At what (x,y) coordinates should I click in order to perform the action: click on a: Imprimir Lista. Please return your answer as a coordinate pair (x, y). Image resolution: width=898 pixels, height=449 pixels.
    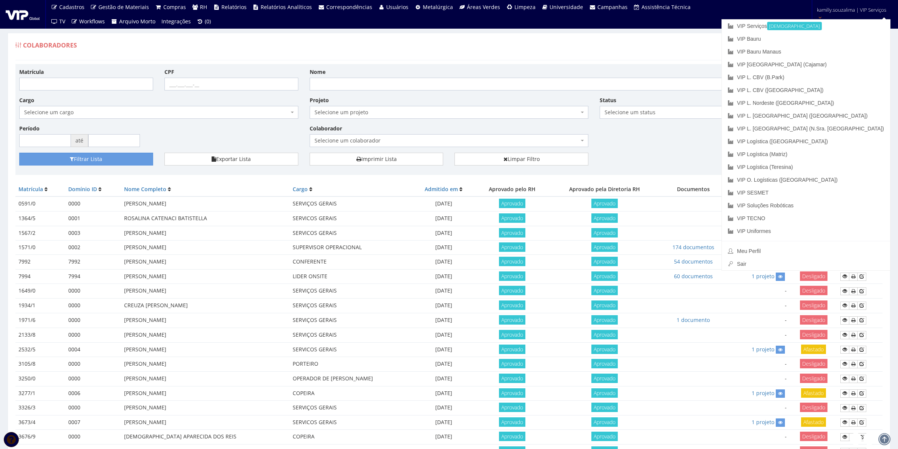
    Looking at the image, I should click on (376, 159).